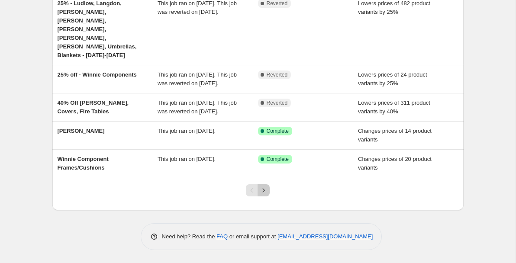 The width and height of the screenshot is (516, 263). Describe the element at coordinates (392, 79) in the screenshot. I see `span: Lowers prices of 24 product variants by 25%` at that location.